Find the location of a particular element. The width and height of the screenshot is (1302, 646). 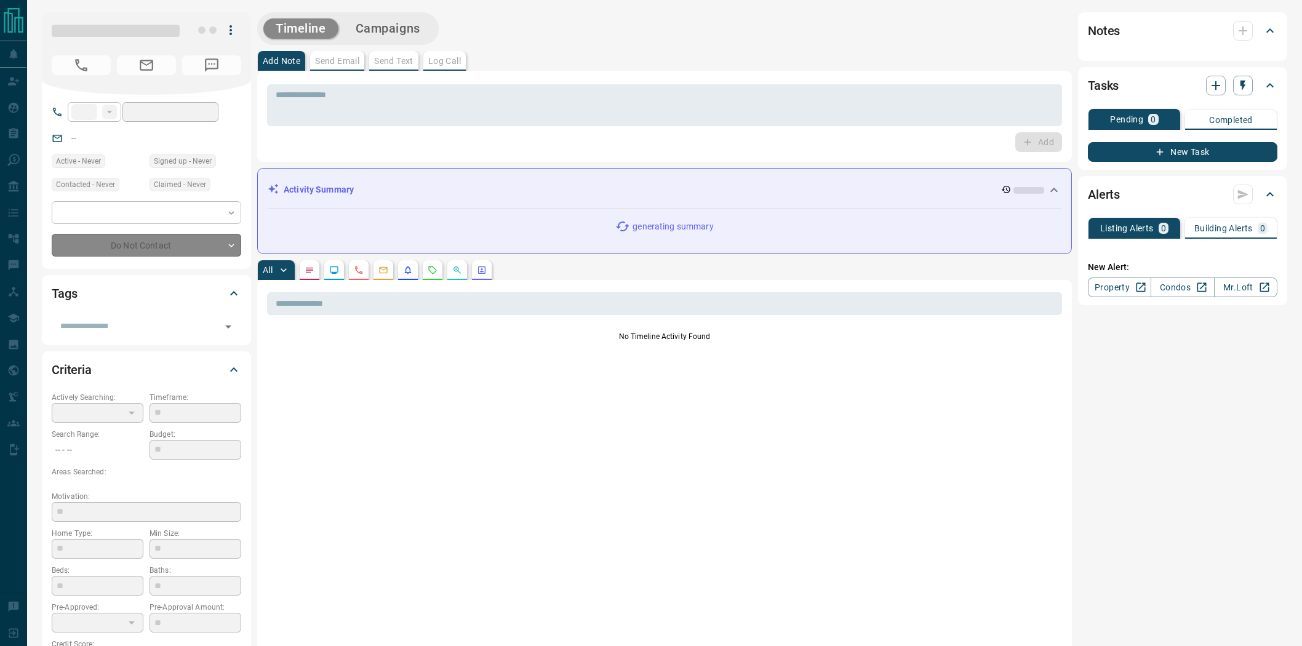

div: Do Not Contact is located at coordinates (146, 245).